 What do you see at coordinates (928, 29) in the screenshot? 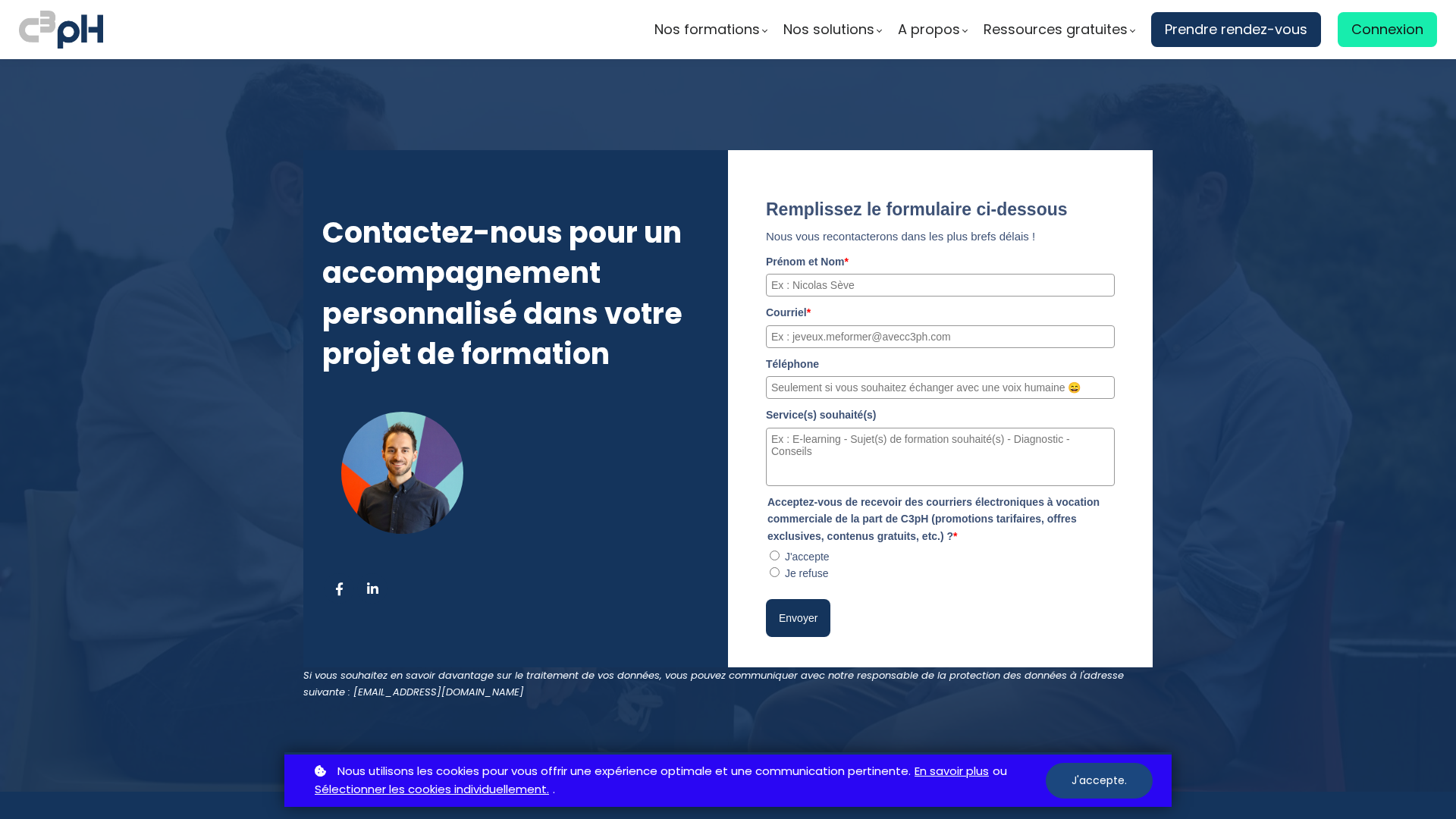
I see `span: A propos` at bounding box center [928, 29].